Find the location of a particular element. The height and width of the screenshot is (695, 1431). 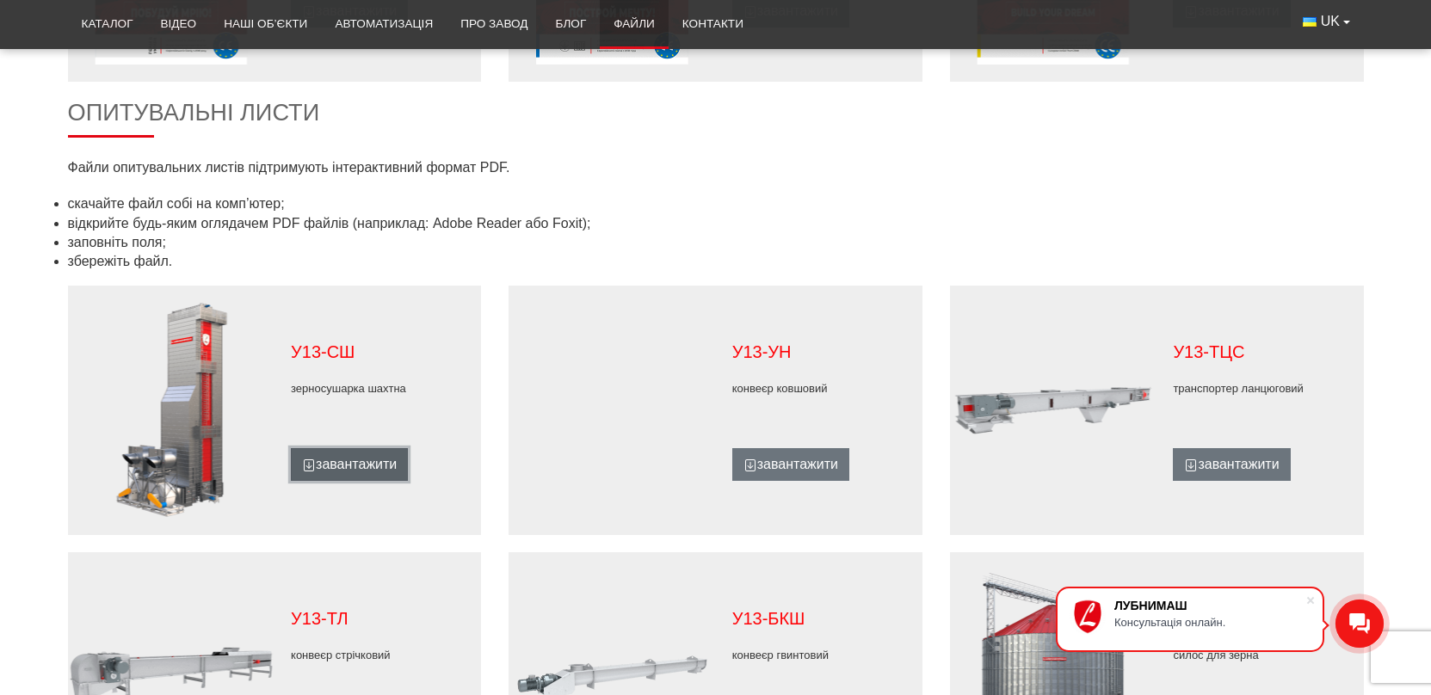

p: У13-ТЛ is located at coordinates (378, 619).